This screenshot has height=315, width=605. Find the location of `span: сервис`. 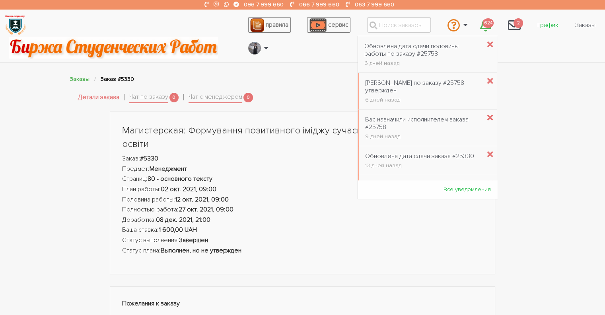

span: сервис is located at coordinates (338, 25).